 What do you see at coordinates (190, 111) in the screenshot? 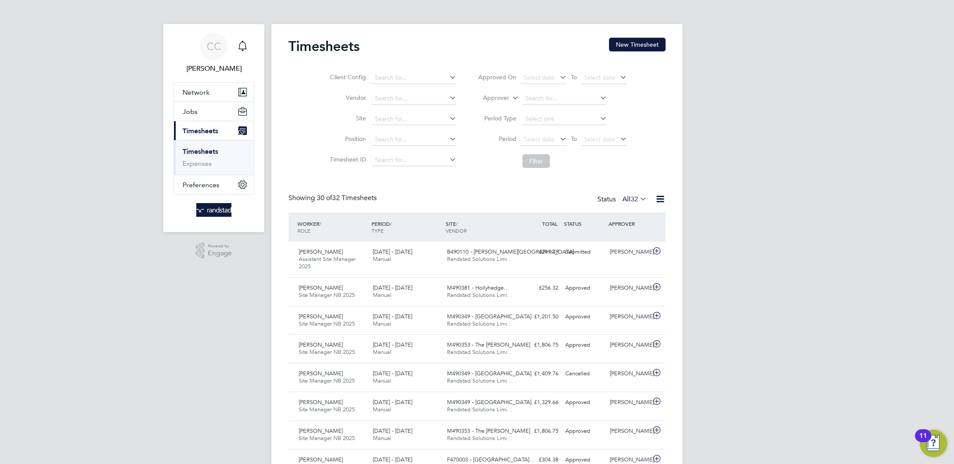
I see `span: Jobs` at bounding box center [190, 111].